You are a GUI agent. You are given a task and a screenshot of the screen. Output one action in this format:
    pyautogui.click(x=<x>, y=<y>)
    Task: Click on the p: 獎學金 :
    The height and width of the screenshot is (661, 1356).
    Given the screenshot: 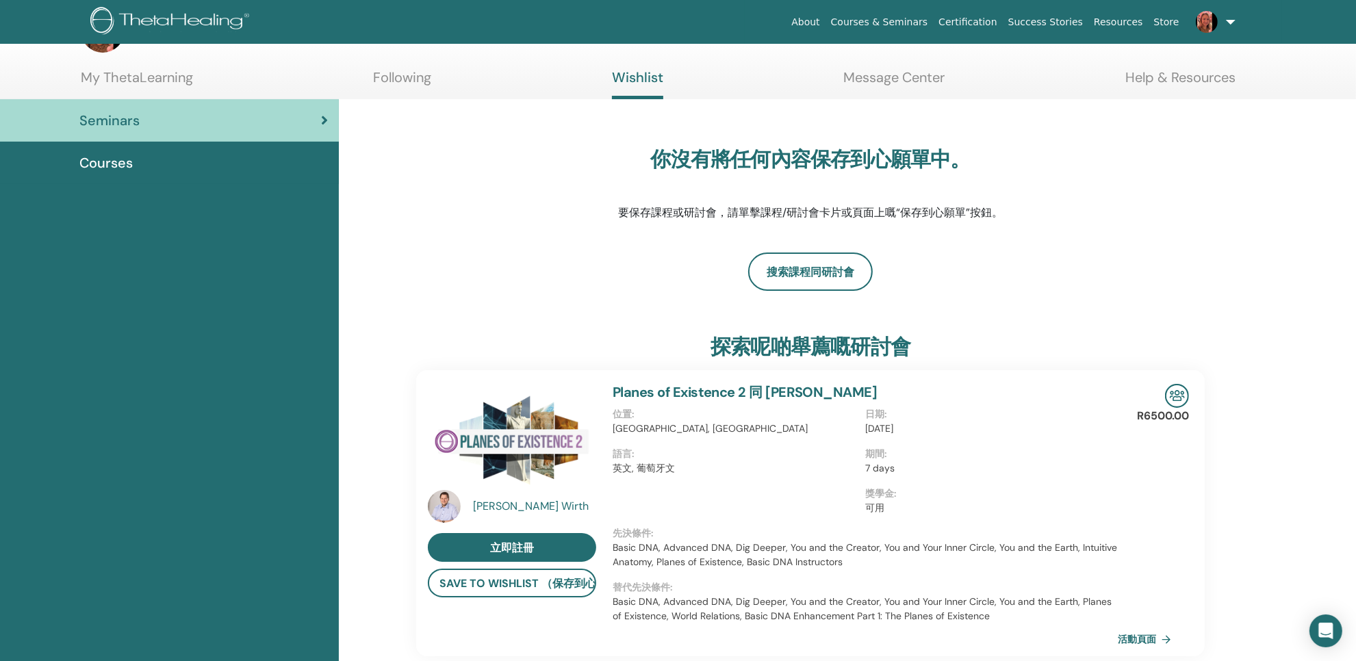 What is the action you would take?
    pyautogui.click(x=987, y=494)
    